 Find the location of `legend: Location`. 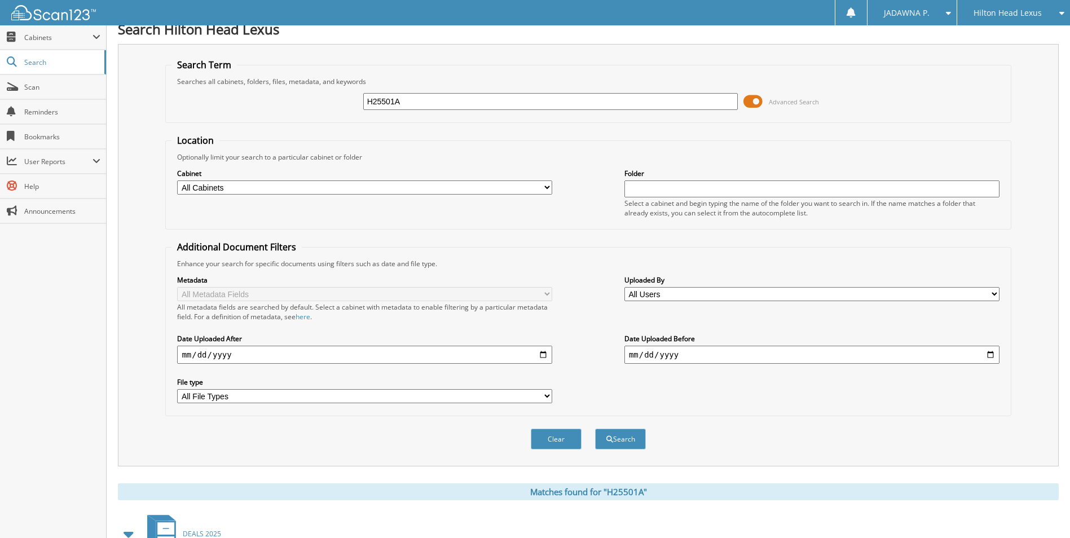

legend: Location is located at coordinates (195, 140).